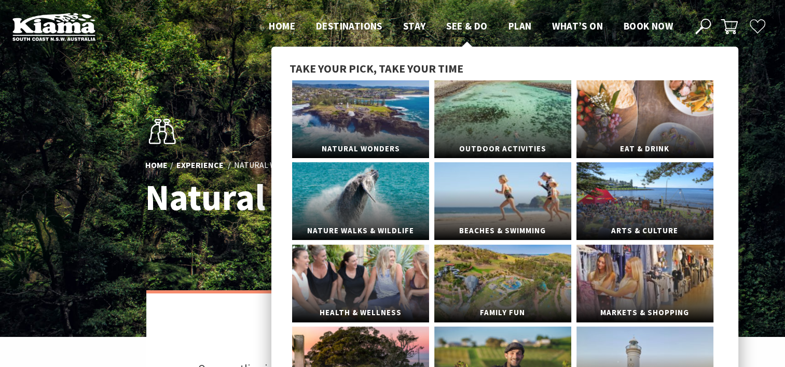 The width and height of the screenshot is (785, 367). Describe the element at coordinates (291, 197) in the screenshot. I see `h1: Natural Wonders` at that location.